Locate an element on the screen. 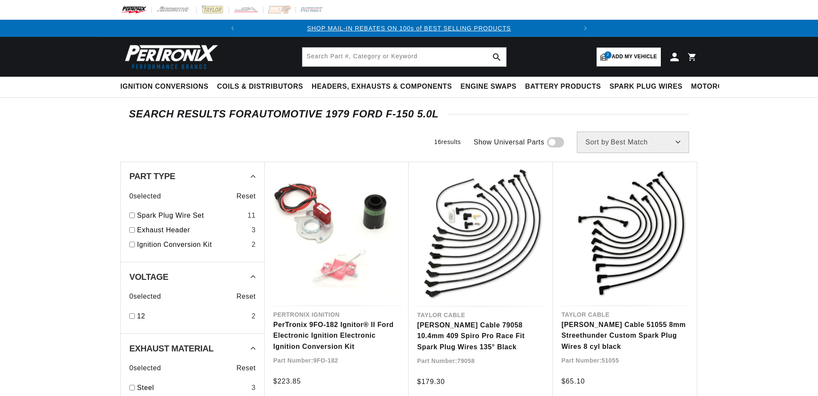 The width and height of the screenshot is (818, 396). a: Ignition Conversion Kit is located at coordinates (192, 244).